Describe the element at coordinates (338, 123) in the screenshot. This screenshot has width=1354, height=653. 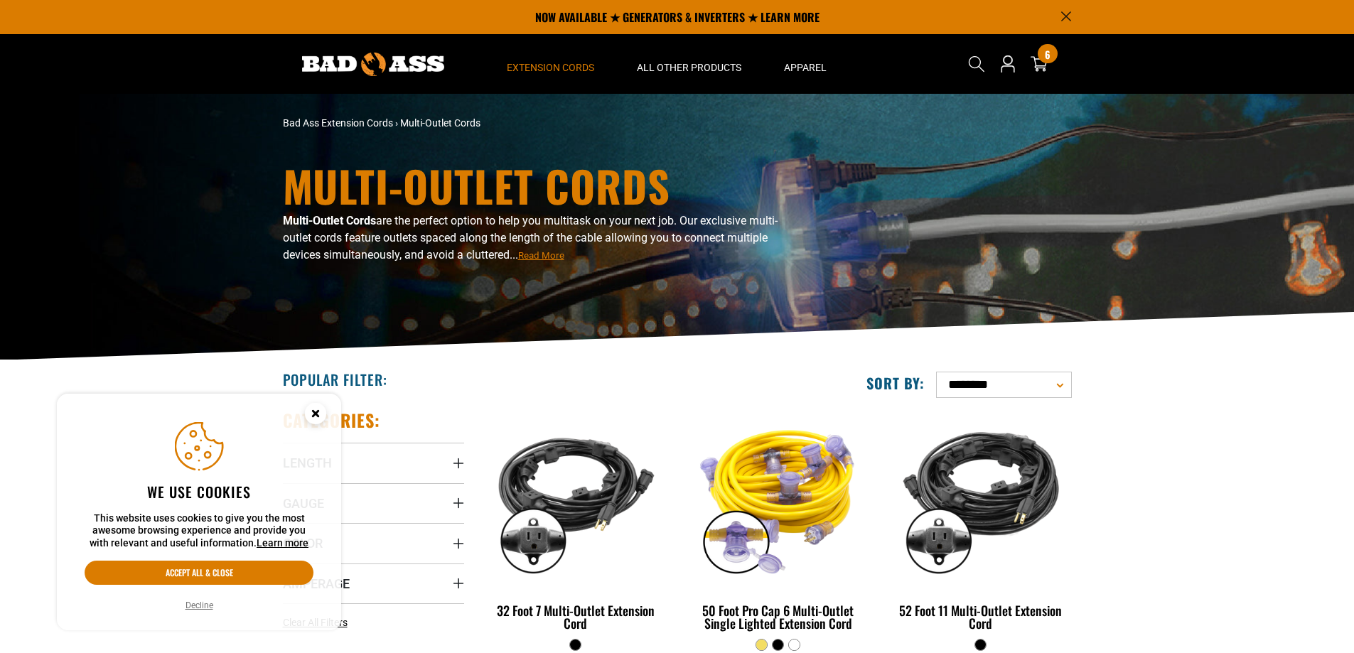
I see `a: Bad Ass Extension Cords` at that location.